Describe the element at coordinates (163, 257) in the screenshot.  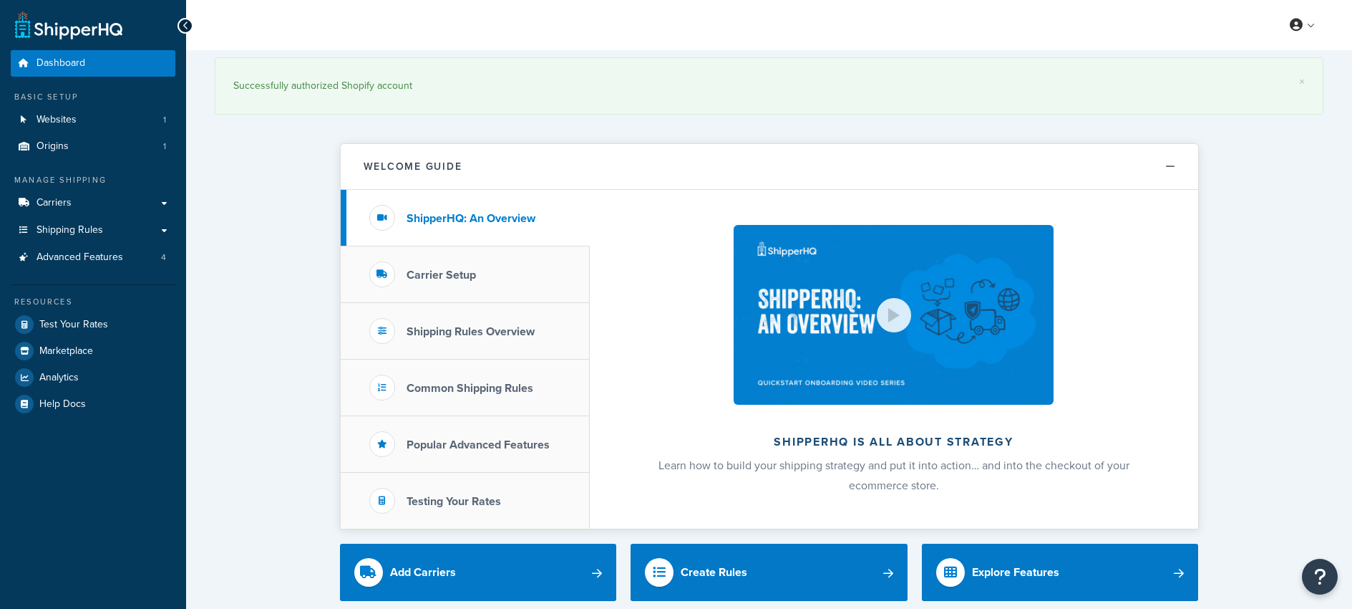
I see `span: 4` at that location.